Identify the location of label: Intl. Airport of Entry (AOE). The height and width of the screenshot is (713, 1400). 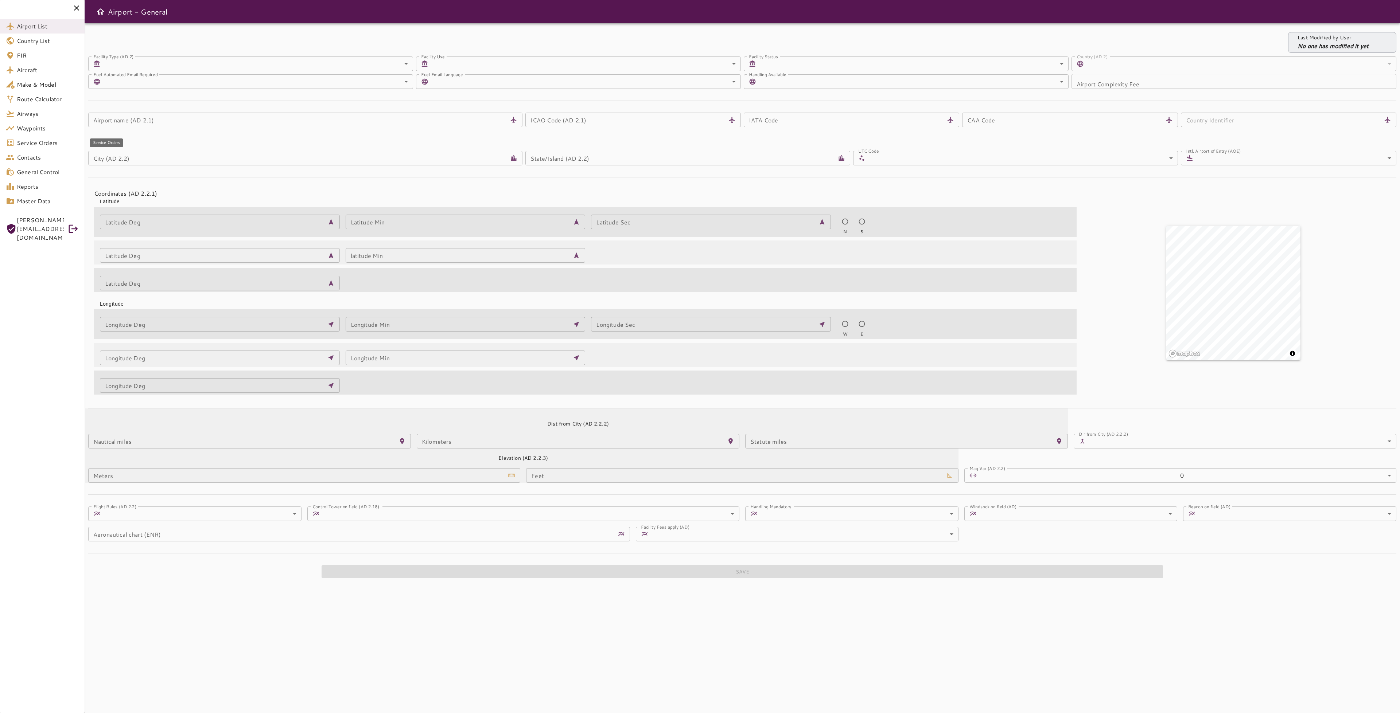
(1213, 151).